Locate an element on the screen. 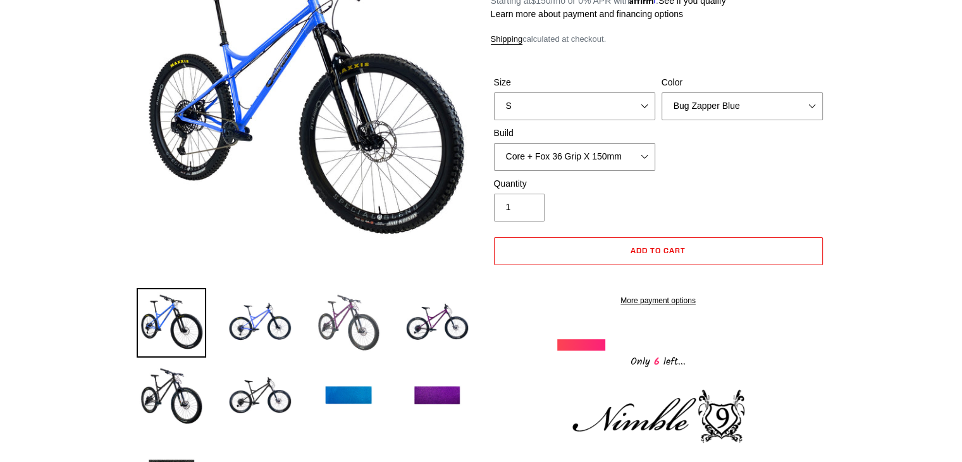 The width and height of the screenshot is (962, 462). div: Only left... is located at coordinates (658, 360).